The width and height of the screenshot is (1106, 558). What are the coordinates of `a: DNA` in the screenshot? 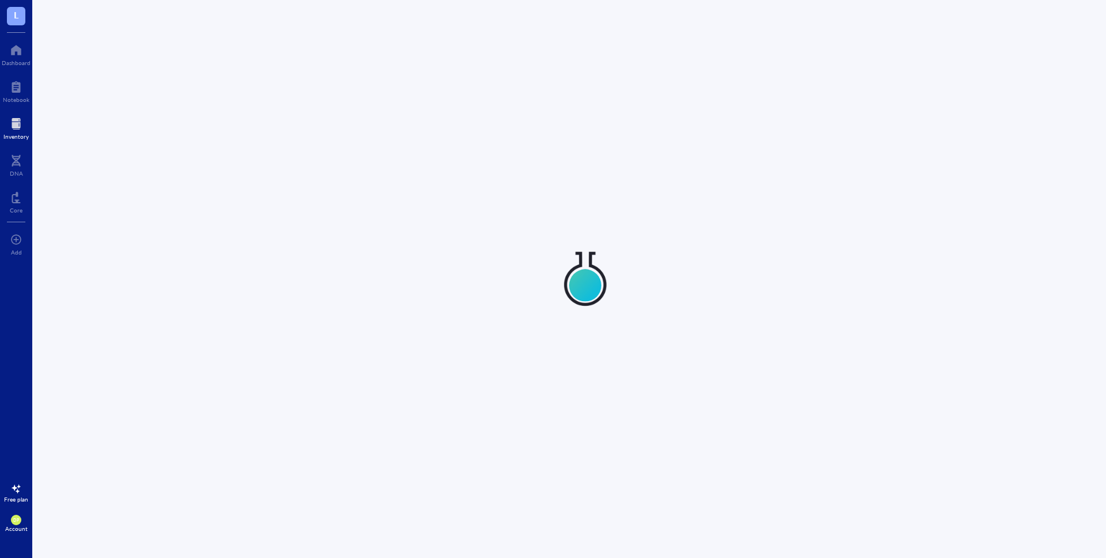 It's located at (16, 164).